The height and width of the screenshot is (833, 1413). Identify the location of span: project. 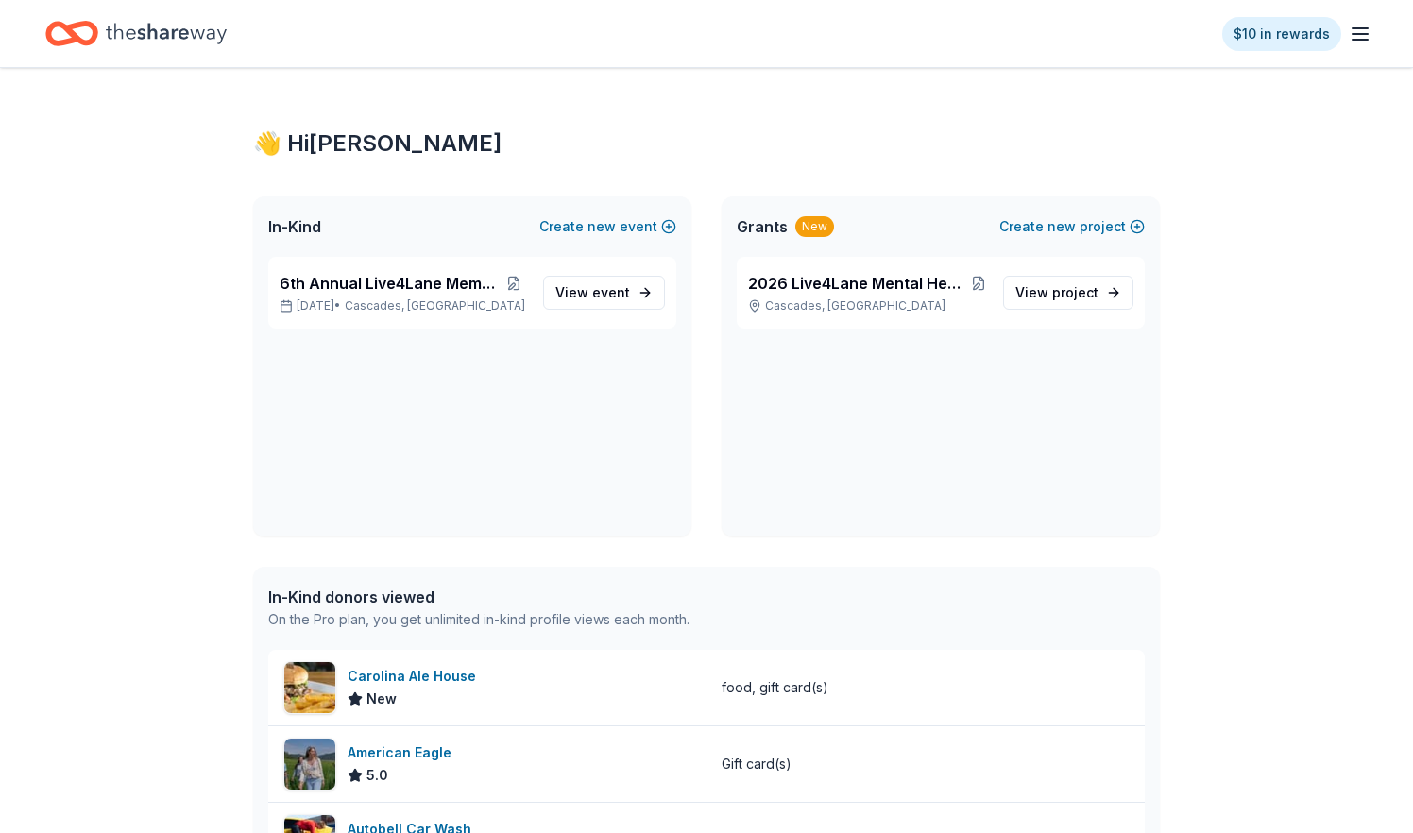
(1075, 292).